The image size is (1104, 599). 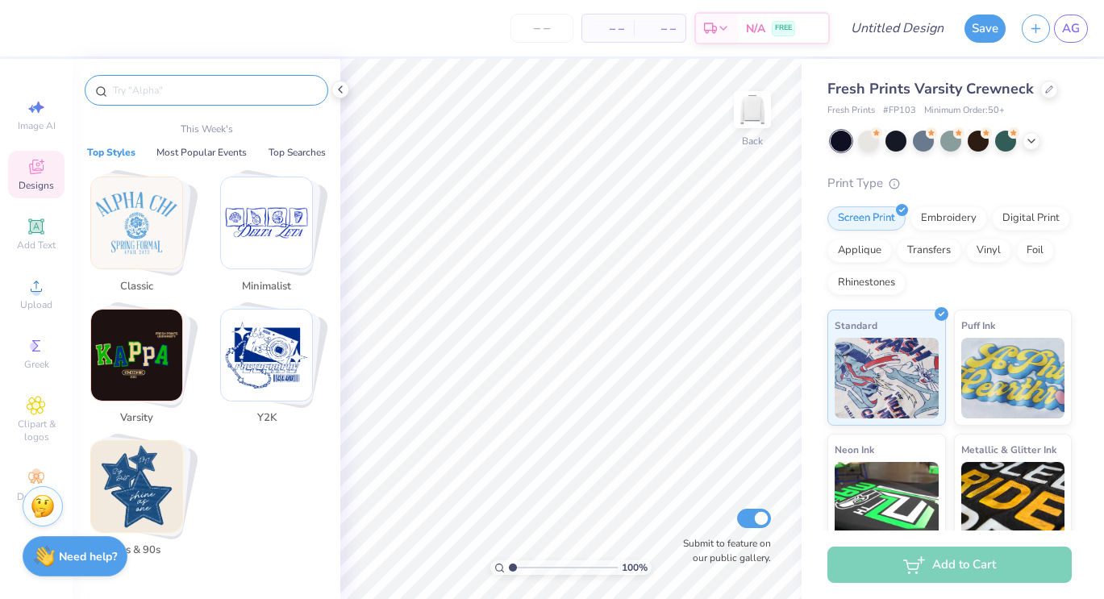 What do you see at coordinates (88, 556) in the screenshot?
I see `strong: Need help?` at bounding box center [88, 556].